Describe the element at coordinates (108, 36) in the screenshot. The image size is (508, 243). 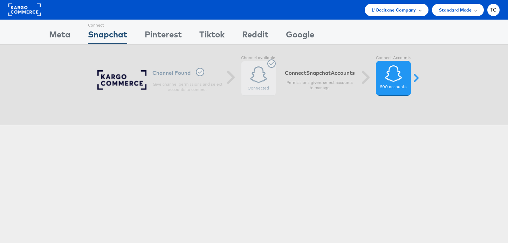
I see `div: Snapchat` at that location.